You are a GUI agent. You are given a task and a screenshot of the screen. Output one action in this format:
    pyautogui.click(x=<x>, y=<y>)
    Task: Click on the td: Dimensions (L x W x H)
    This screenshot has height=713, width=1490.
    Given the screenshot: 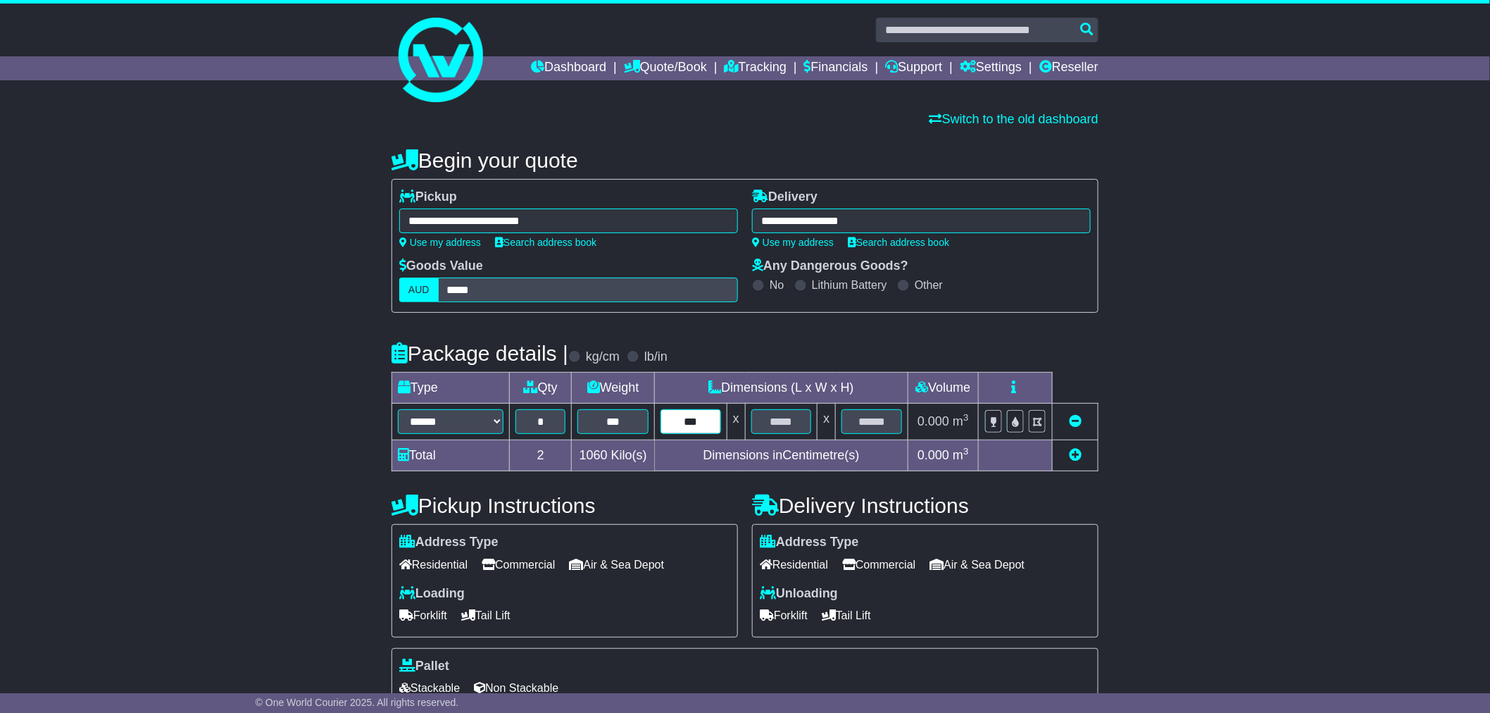 What is the action you would take?
    pyautogui.click(x=782, y=388)
    